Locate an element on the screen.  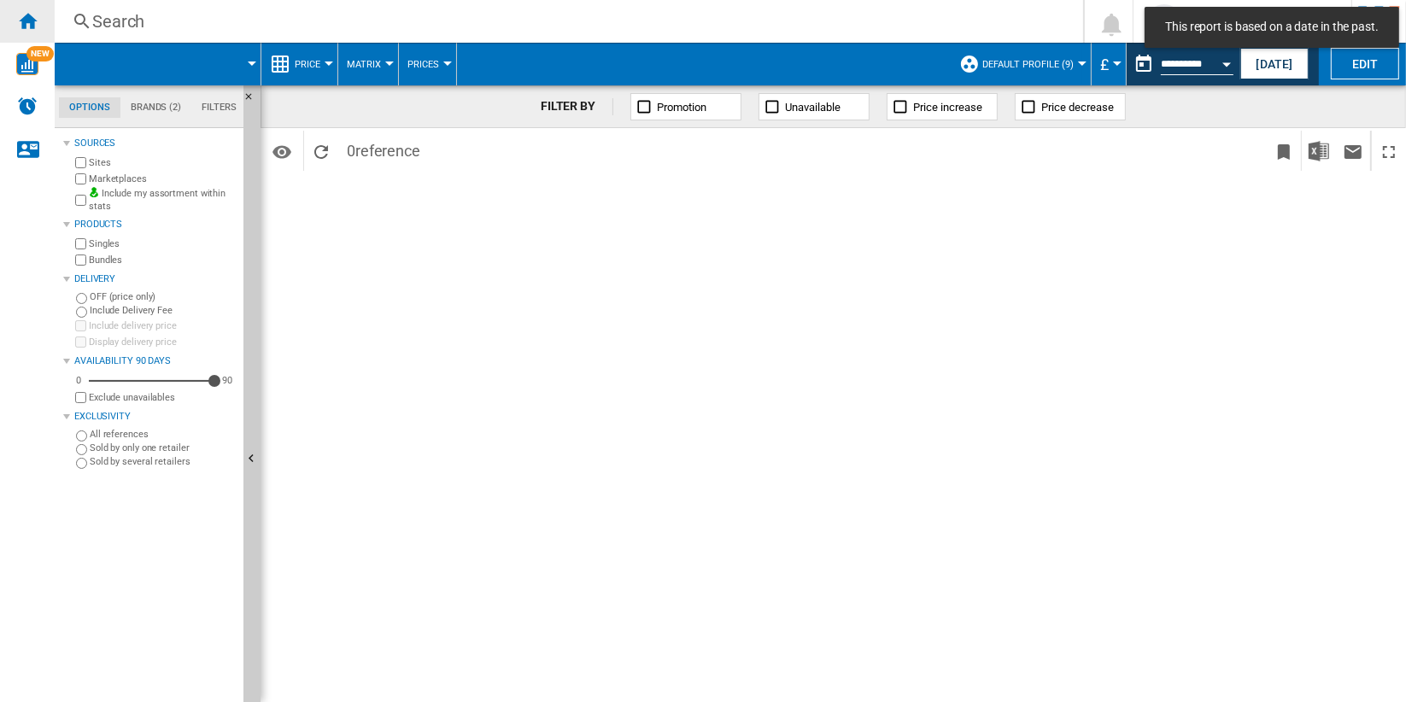
img: alerts-logo.svg is located at coordinates (27, 106).